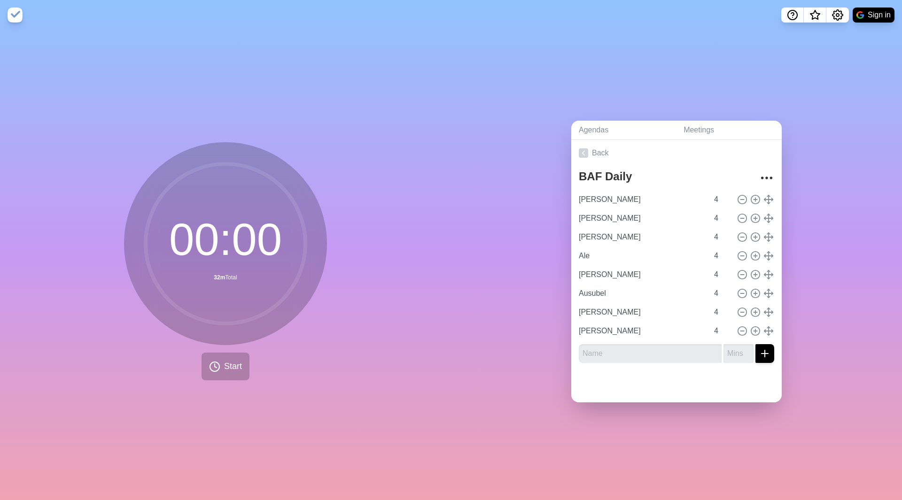 This screenshot has height=500, width=902. What do you see at coordinates (837, 15) in the screenshot?
I see `button: Settings` at bounding box center [837, 15].